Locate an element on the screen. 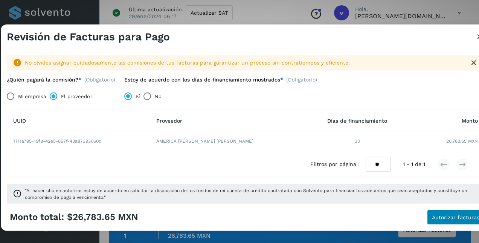 The width and height of the screenshot is (479, 243). span: 26,783.65 MXN is located at coordinates (462, 141).